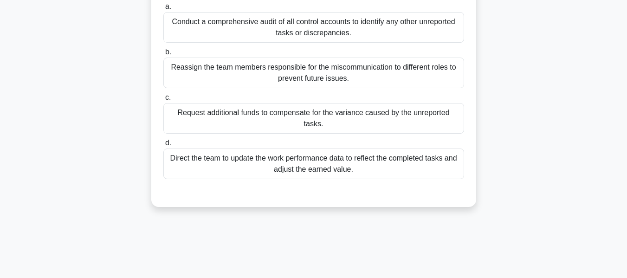 The height and width of the screenshot is (278, 627). Describe the element at coordinates (314, 118) in the screenshot. I see `div: Request additional funds to compensate for the variance caused by the unreported tasks.` at that location.